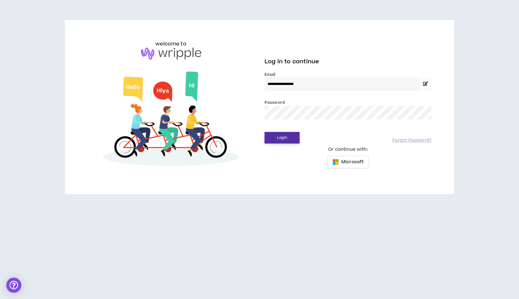  Describe the element at coordinates (352, 162) in the screenshot. I see `span: Microsoft` at that location.